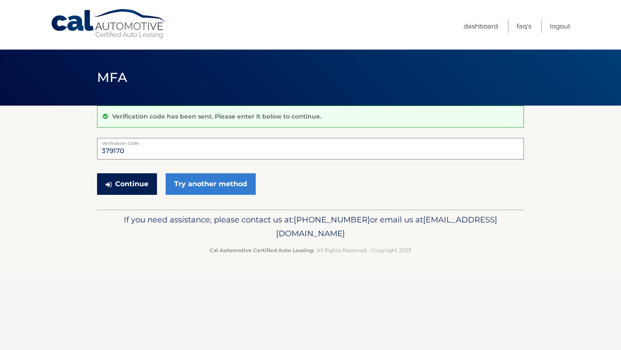 The height and width of the screenshot is (350, 621). Describe the element at coordinates (310, 149) in the screenshot. I see `input: Verification Code` at that location.